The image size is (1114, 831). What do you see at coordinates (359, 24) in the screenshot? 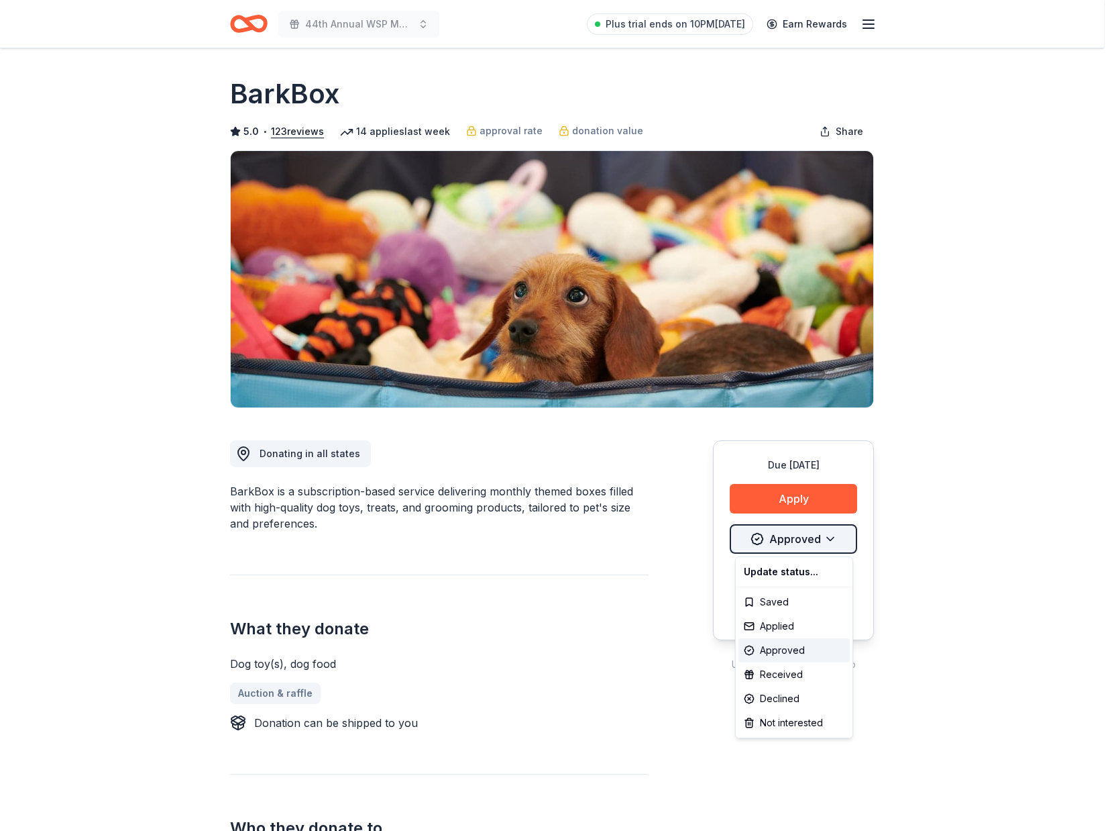
I see `span: 44th Annual WSP Memorial Foundation Dinner & Auction` at bounding box center [359, 24].